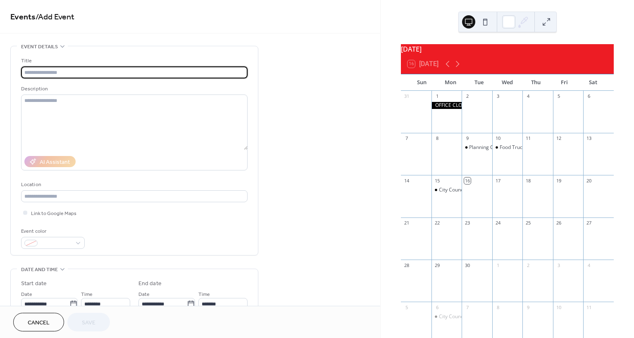 Image resolution: width=634 pixels, height=338 pixels. What do you see at coordinates (588, 223) in the screenshot?
I see `div: 27` at bounding box center [588, 223].